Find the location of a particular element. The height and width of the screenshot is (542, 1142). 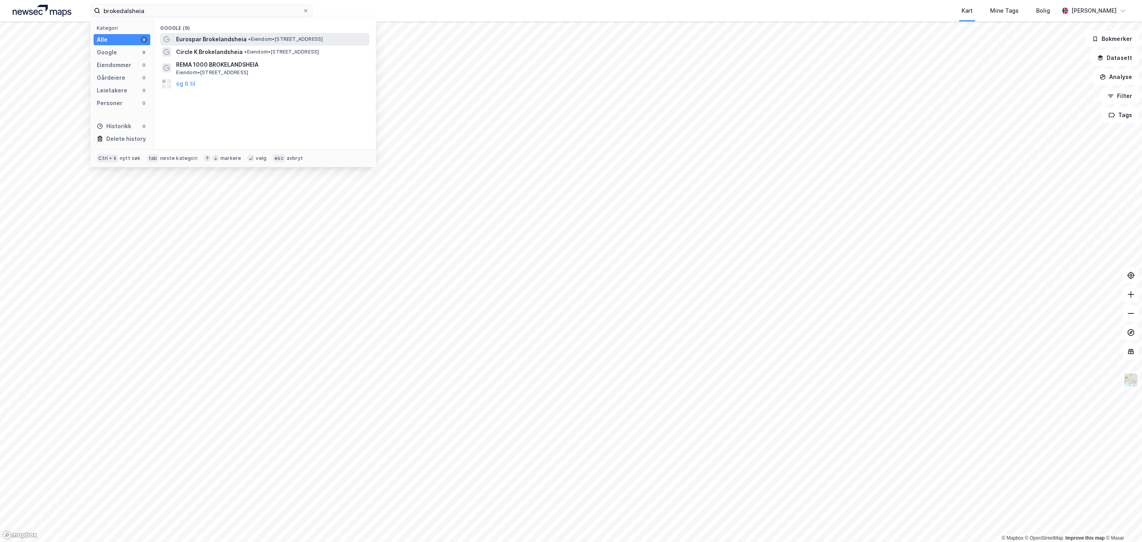

div: Gårdeiere is located at coordinates (111, 78).